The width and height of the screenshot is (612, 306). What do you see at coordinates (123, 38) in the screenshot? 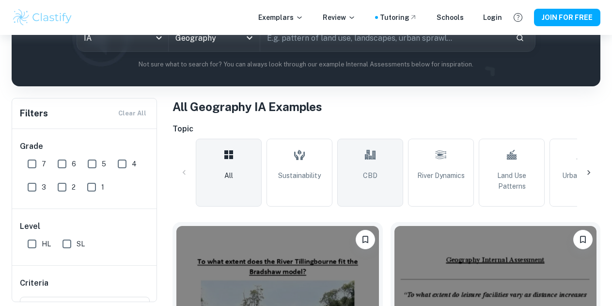
I see `div: IA` at bounding box center [123, 38].